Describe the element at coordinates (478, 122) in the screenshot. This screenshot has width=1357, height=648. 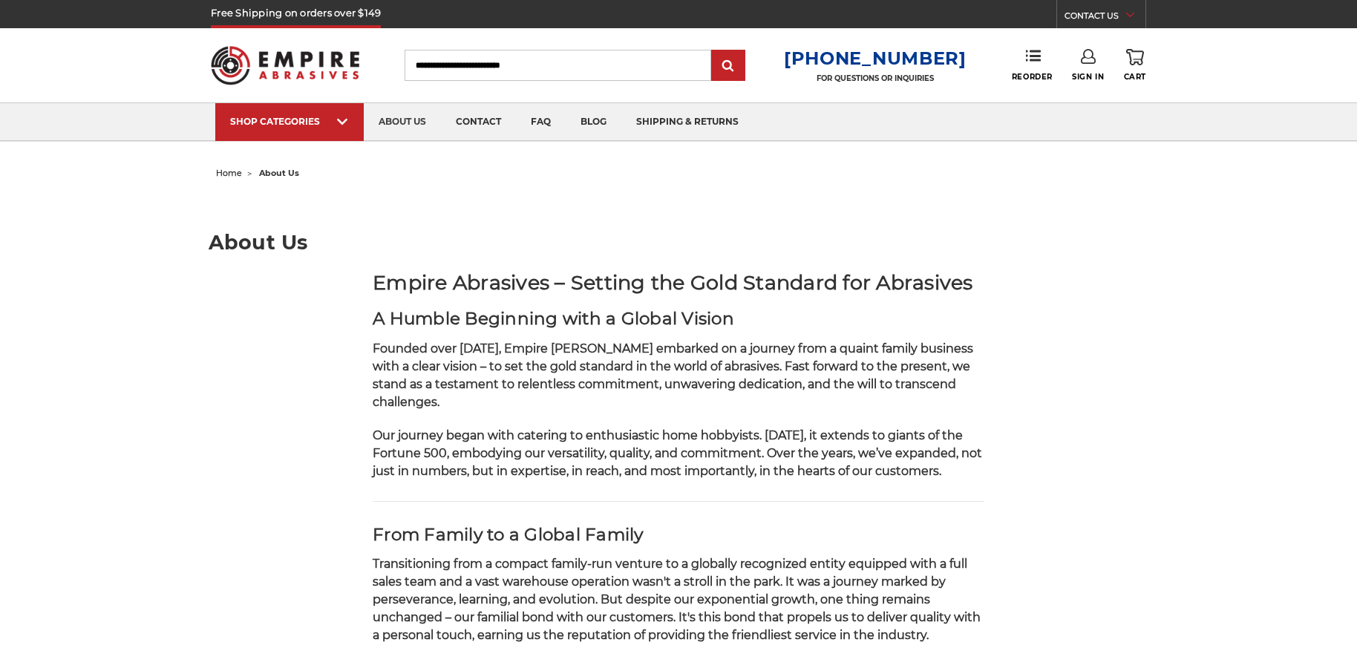
I see `a: contact` at that location.